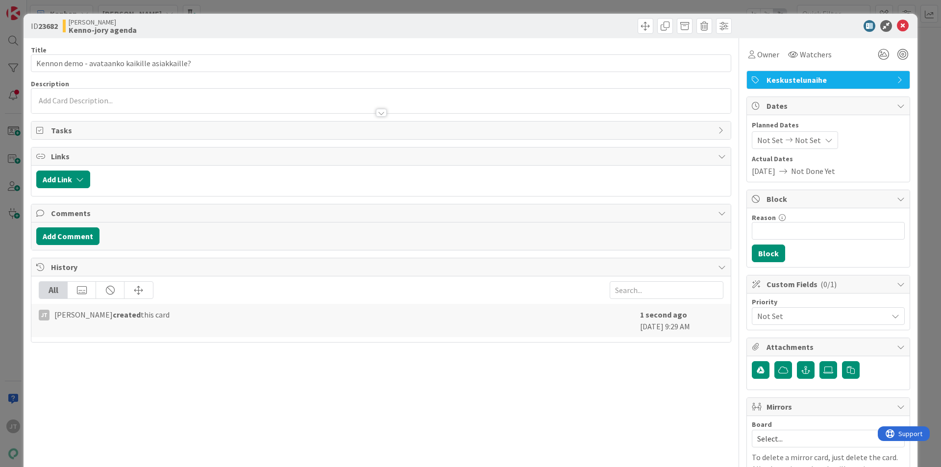  Describe the element at coordinates (48, 26) in the screenshot. I see `b: 23682` at that location.